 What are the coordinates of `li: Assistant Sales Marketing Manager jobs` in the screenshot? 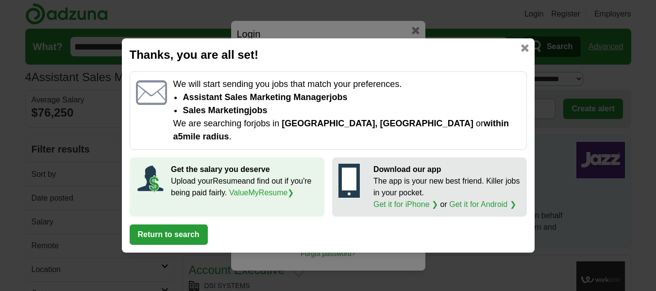 It's located at (351, 97).